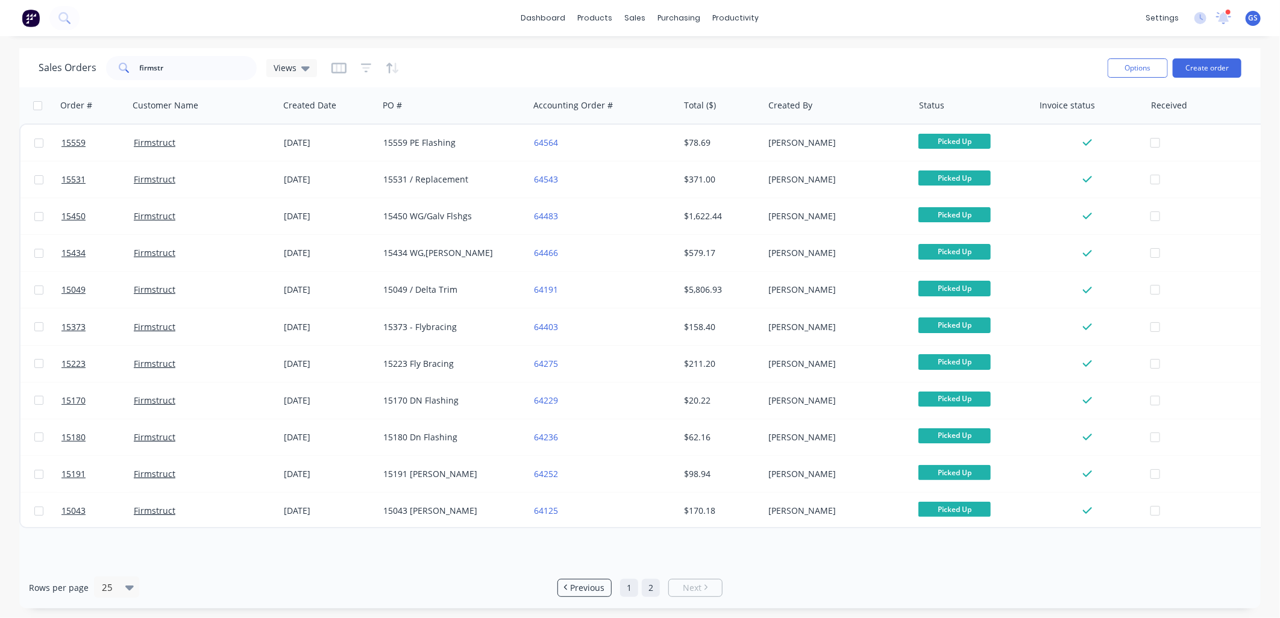 Image resolution: width=1280 pixels, height=618 pixels. Describe the element at coordinates (720, 216) in the screenshot. I see `div: $1,622.44` at that location.